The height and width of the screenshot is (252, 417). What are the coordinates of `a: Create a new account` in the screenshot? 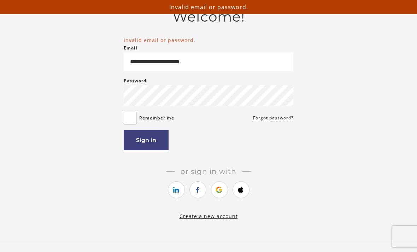 It's located at (208, 216).